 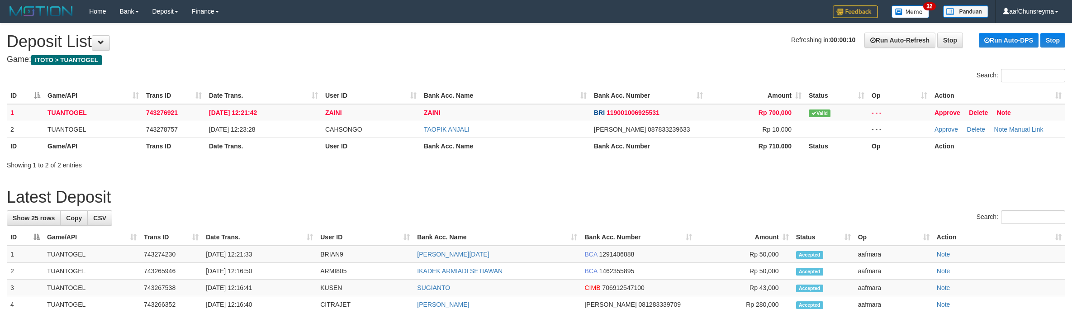 I want to click on span: Valid transaction, so click(x=820, y=113).